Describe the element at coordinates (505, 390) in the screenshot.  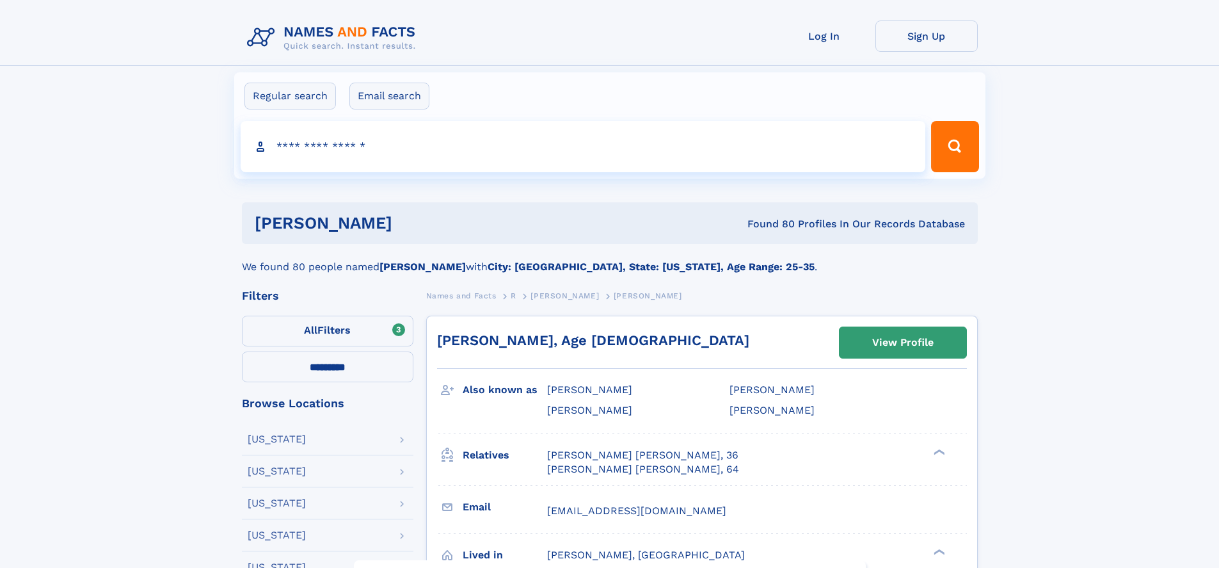
I see `h3: Also known as` at that location.